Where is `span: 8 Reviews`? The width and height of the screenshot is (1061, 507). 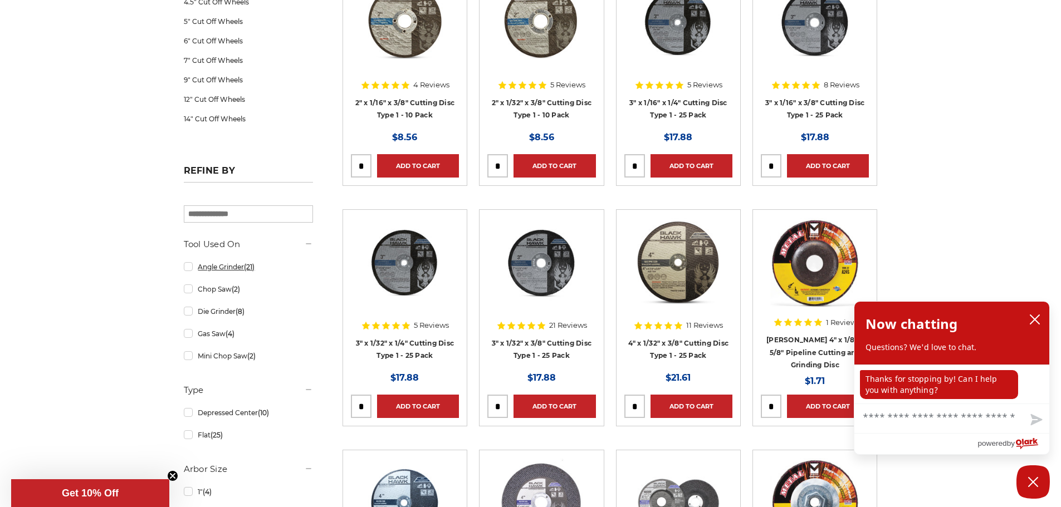 span: 8 Reviews is located at coordinates (842, 85).